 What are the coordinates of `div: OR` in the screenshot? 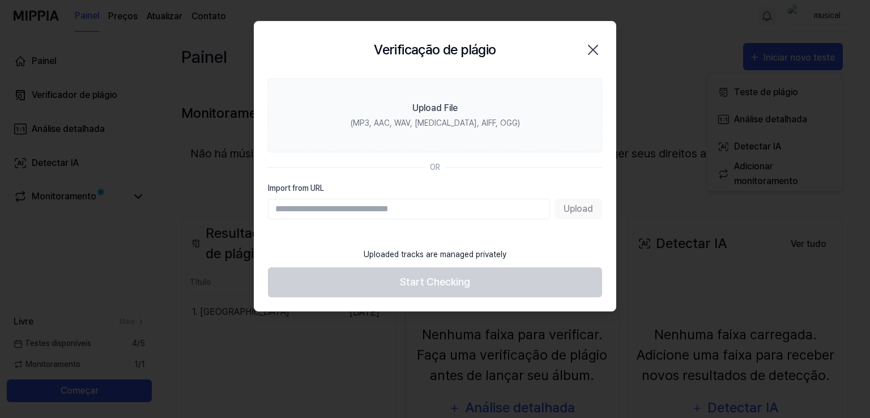 It's located at (435, 167).